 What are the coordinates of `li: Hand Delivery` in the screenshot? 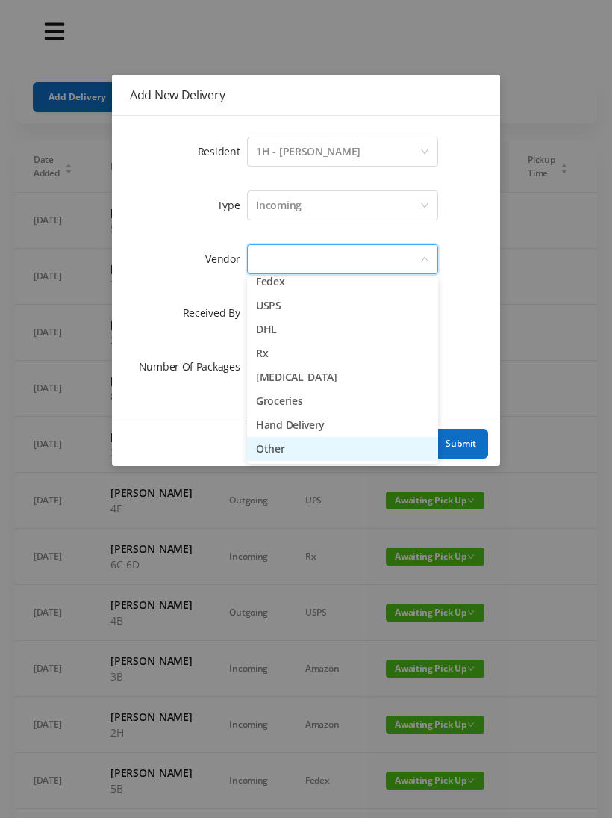 It's located at (343, 425).